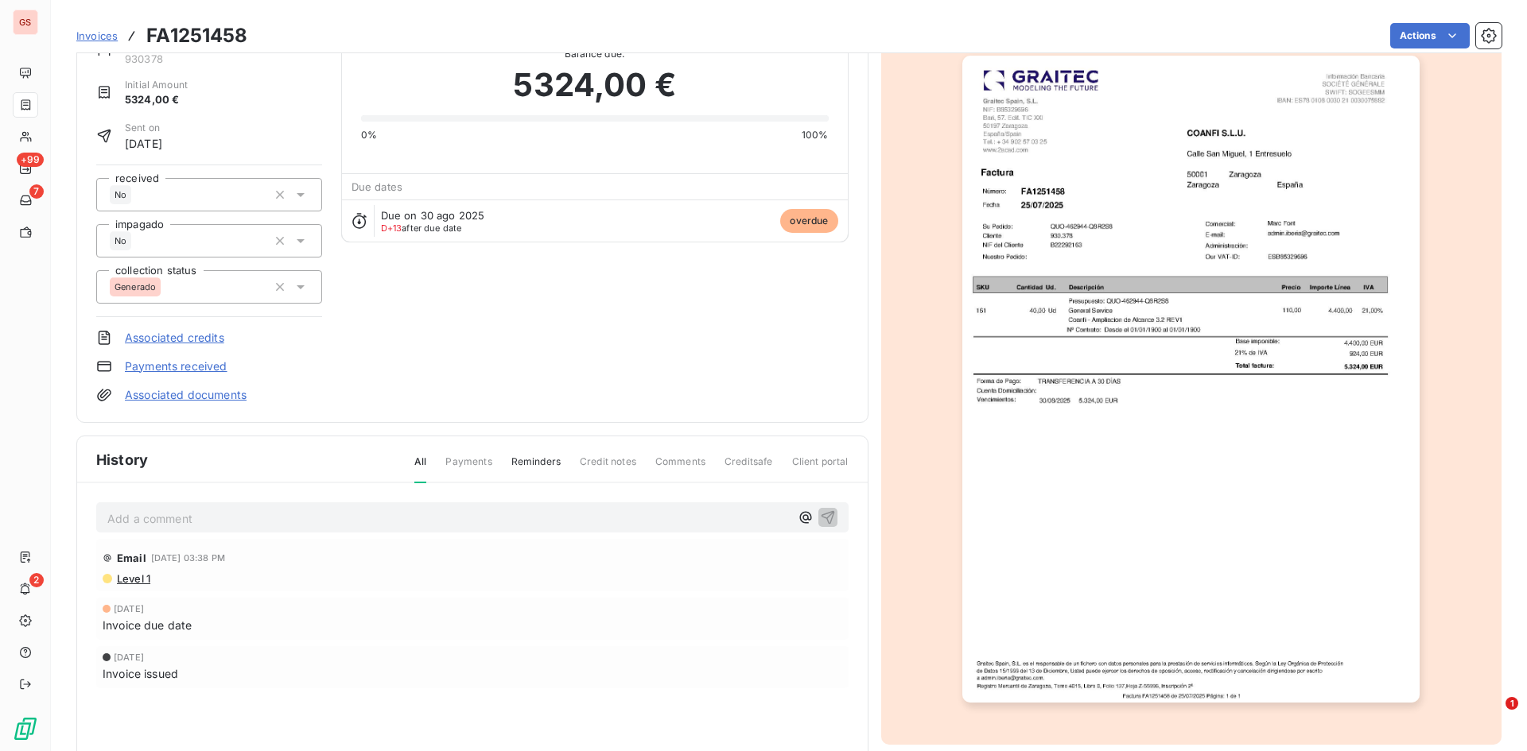 The image size is (1527, 751). What do you see at coordinates (122, 460) in the screenshot?
I see `span: History` at bounding box center [122, 460].